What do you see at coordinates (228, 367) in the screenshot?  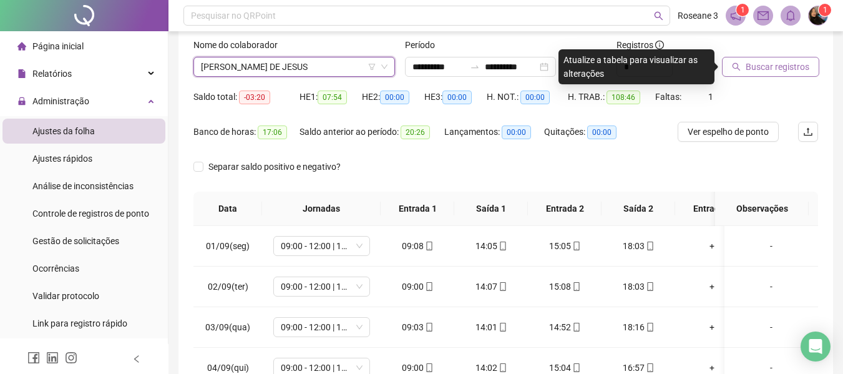 I see `span: 04/09(qui)` at bounding box center [228, 367].